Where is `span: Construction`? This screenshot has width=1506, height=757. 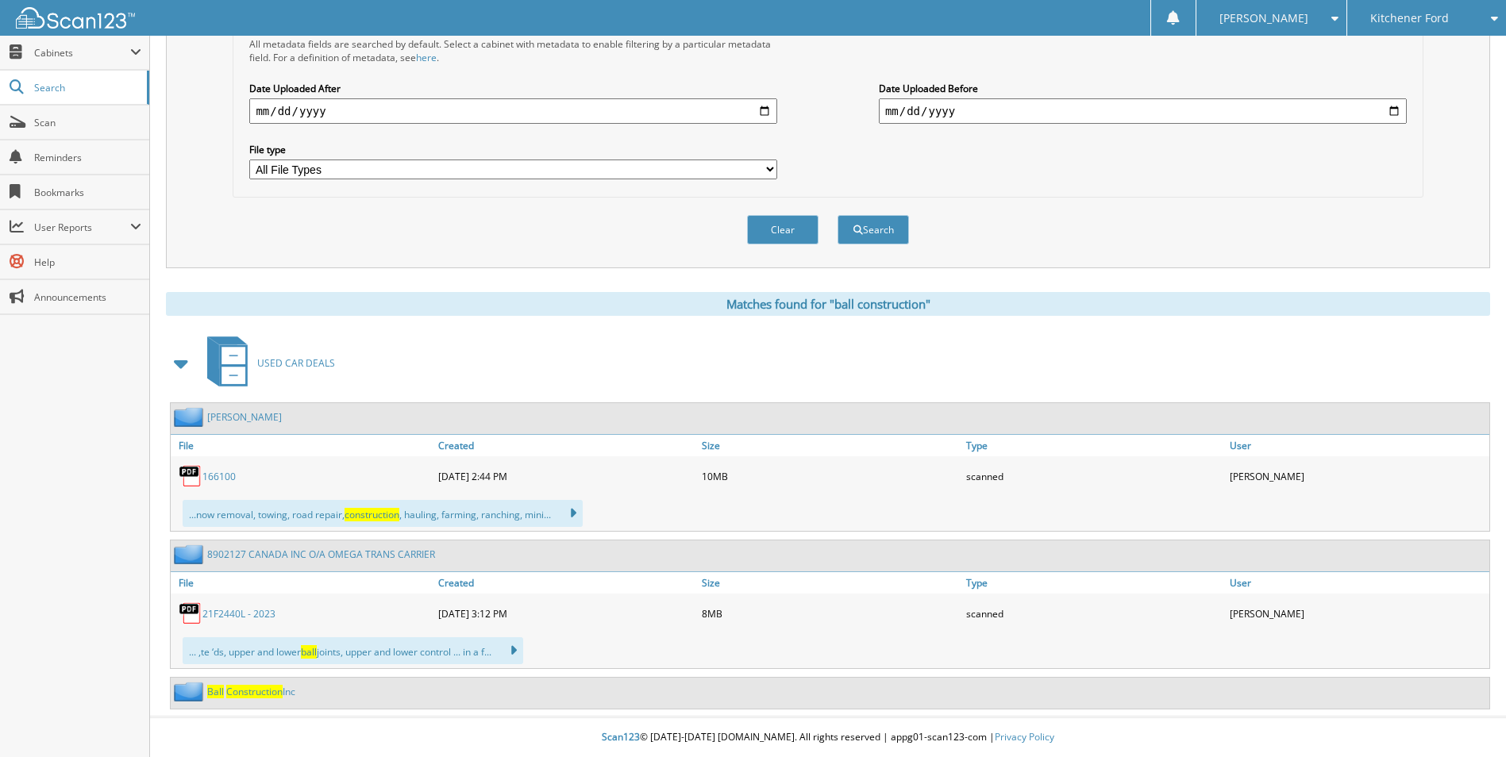 span: Construction is located at coordinates (254, 691).